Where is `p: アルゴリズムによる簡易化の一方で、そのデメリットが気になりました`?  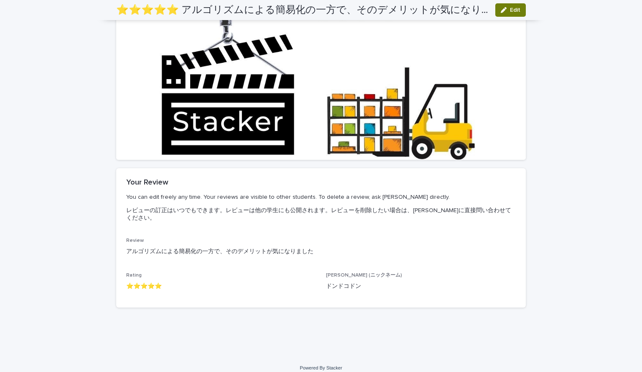
p: アルゴリズムによる簡易化の一方で、そのデメリットが気になりました is located at coordinates (321, 251).